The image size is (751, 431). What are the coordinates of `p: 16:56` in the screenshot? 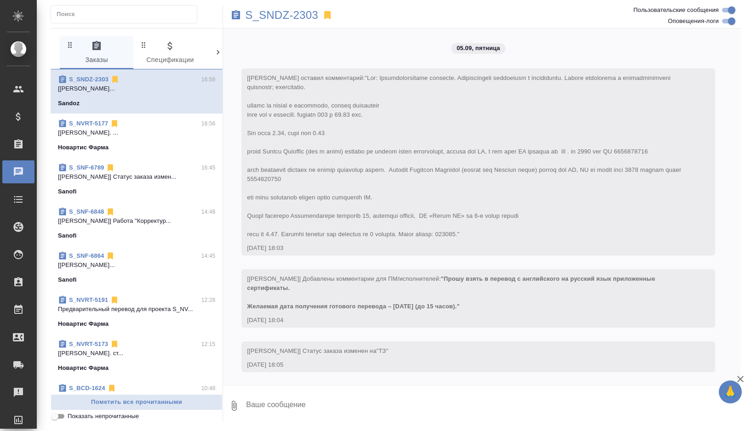 It's located at (208, 124).